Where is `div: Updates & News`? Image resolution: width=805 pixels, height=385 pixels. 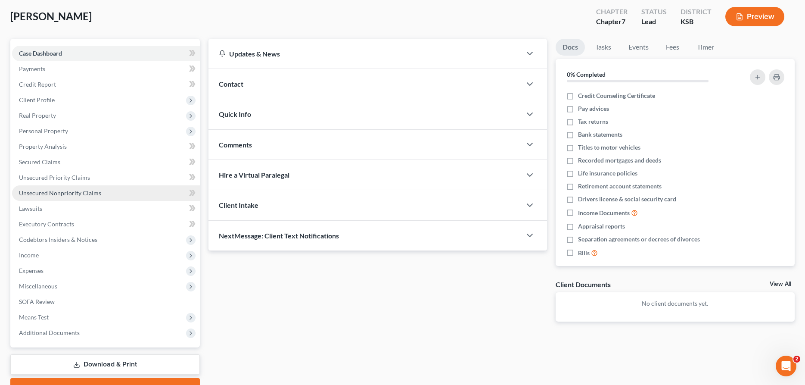 div: Updates & News is located at coordinates (365, 53).